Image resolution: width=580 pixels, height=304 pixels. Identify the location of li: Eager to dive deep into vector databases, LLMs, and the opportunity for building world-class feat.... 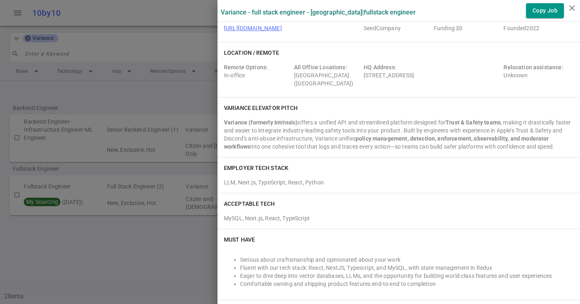
(407, 276).